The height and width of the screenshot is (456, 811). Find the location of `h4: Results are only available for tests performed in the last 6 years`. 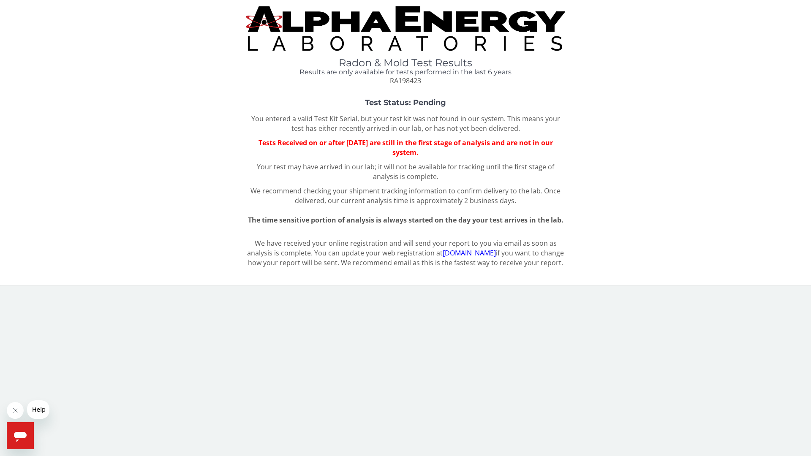

h4: Results are only available for tests performed in the last 6 years is located at coordinates (405, 72).